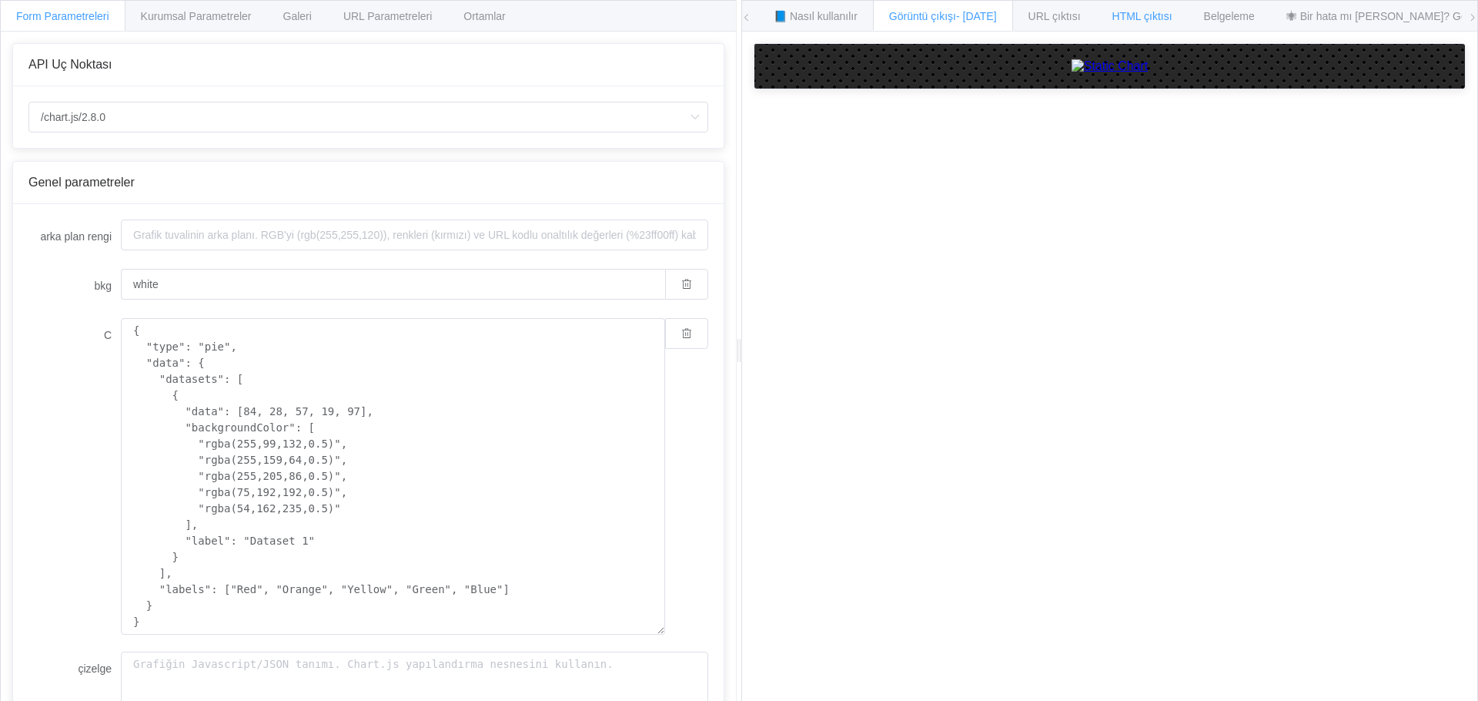 The image size is (1478, 701). What do you see at coordinates (484, 16) in the screenshot?
I see `font: Ortamlar` at bounding box center [484, 16].